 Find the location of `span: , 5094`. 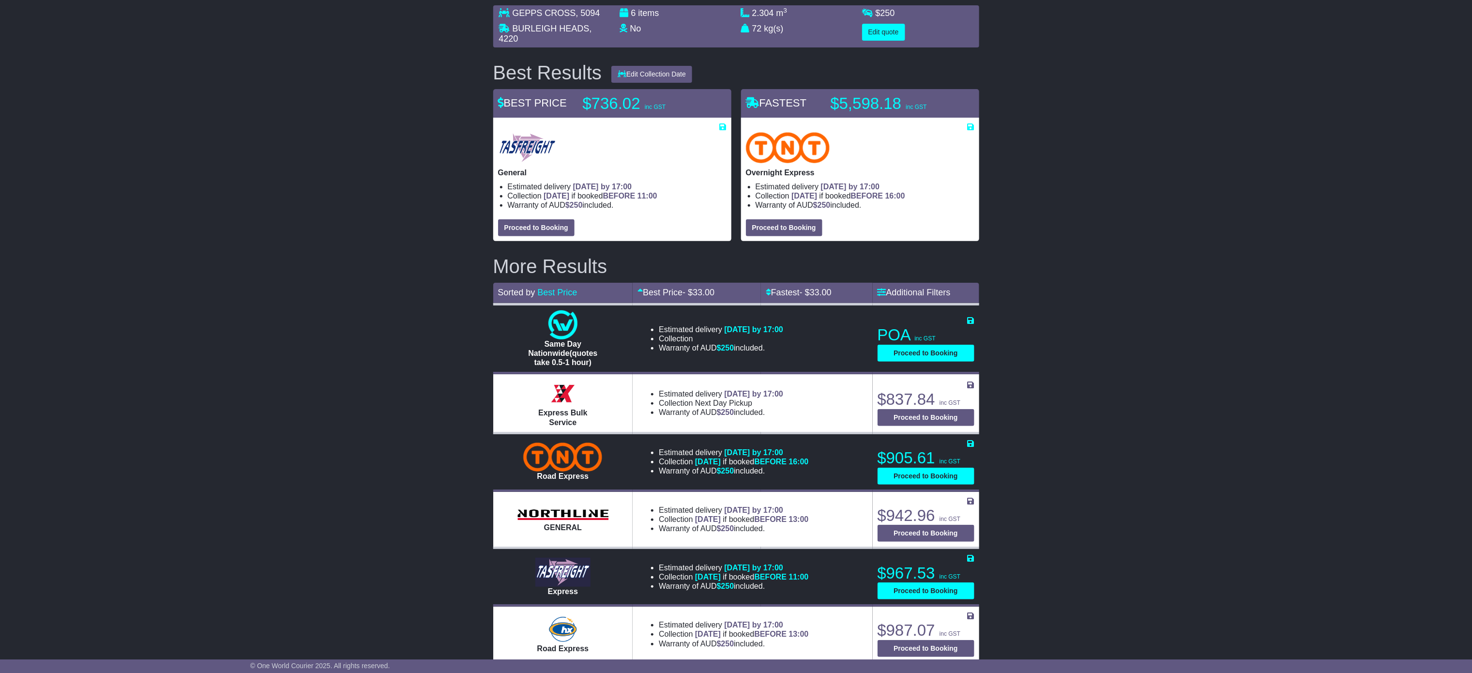

span: , 5094 is located at coordinates (588, 13).